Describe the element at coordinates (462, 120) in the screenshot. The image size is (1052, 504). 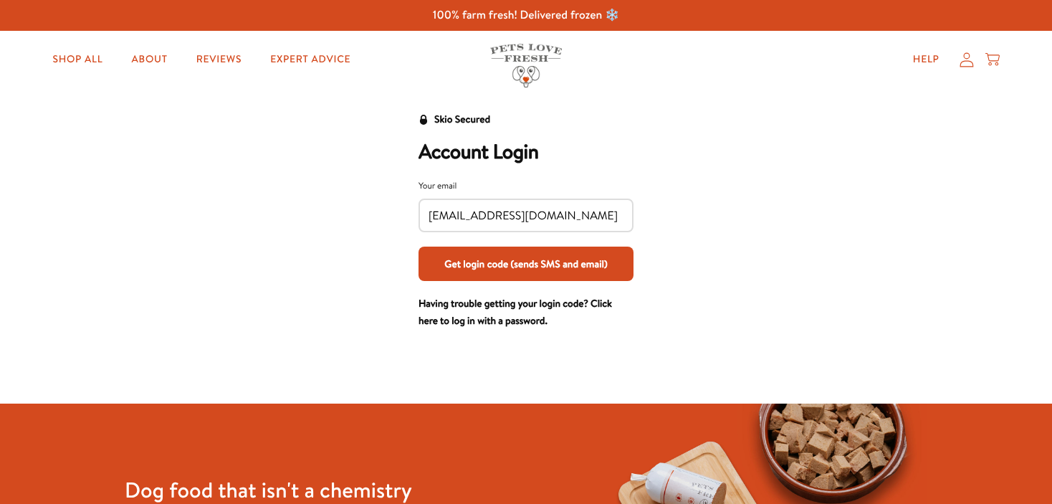
I see `div: Skio Secured` at that location.